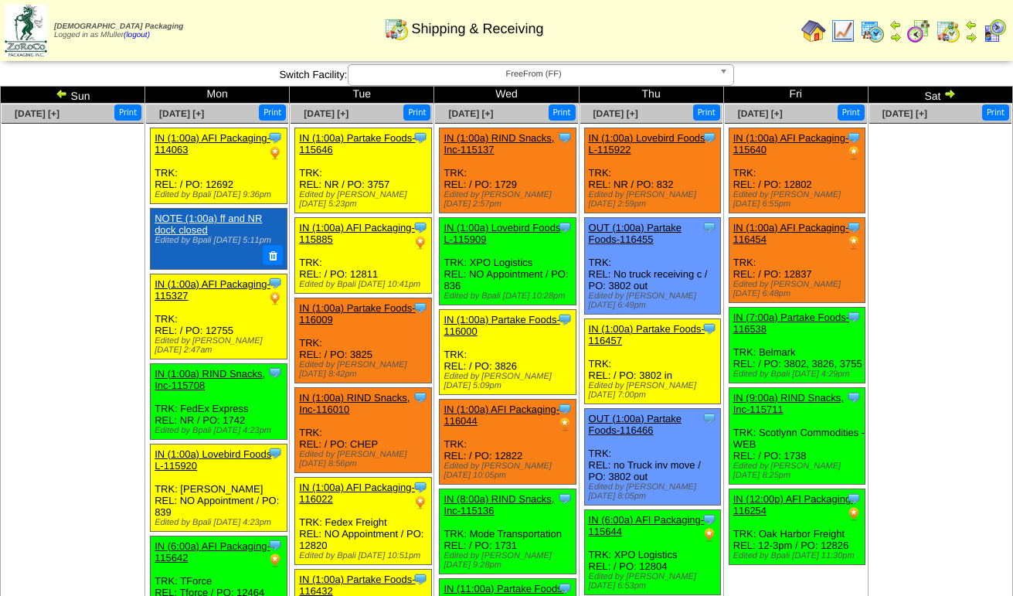  What do you see at coordinates (813, 31) in the screenshot?
I see `img: home.gif` at bounding box center [813, 31].